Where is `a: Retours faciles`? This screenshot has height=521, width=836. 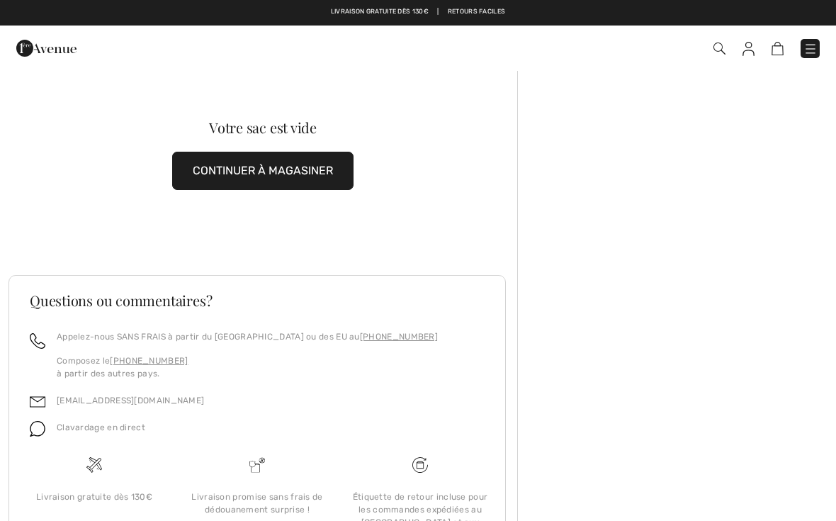 a: Retours faciles is located at coordinates (477, 12).